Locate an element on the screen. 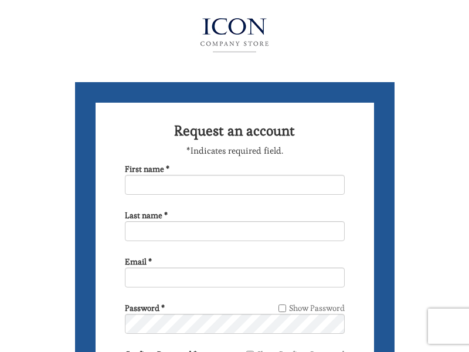 The width and height of the screenshot is (469, 352). h2: Request an account is located at coordinates (235, 131).